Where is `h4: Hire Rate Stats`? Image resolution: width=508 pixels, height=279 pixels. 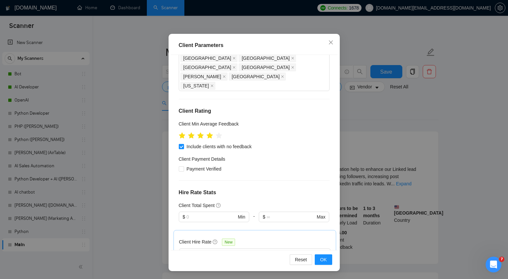
h4: Hire Rate Stats is located at coordinates (254, 193).